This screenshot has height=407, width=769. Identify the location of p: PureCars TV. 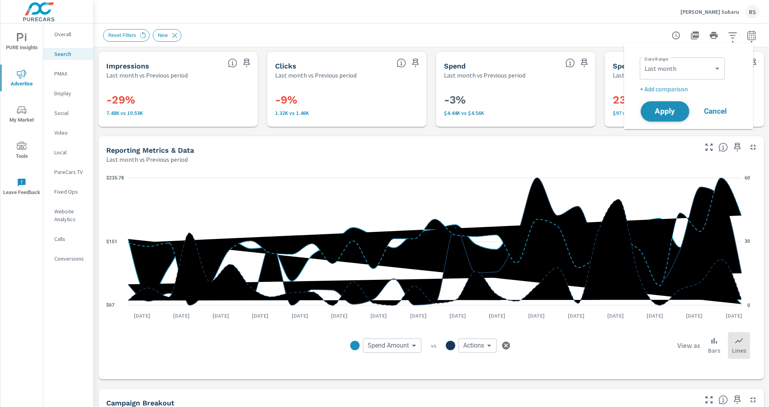
(70, 172).